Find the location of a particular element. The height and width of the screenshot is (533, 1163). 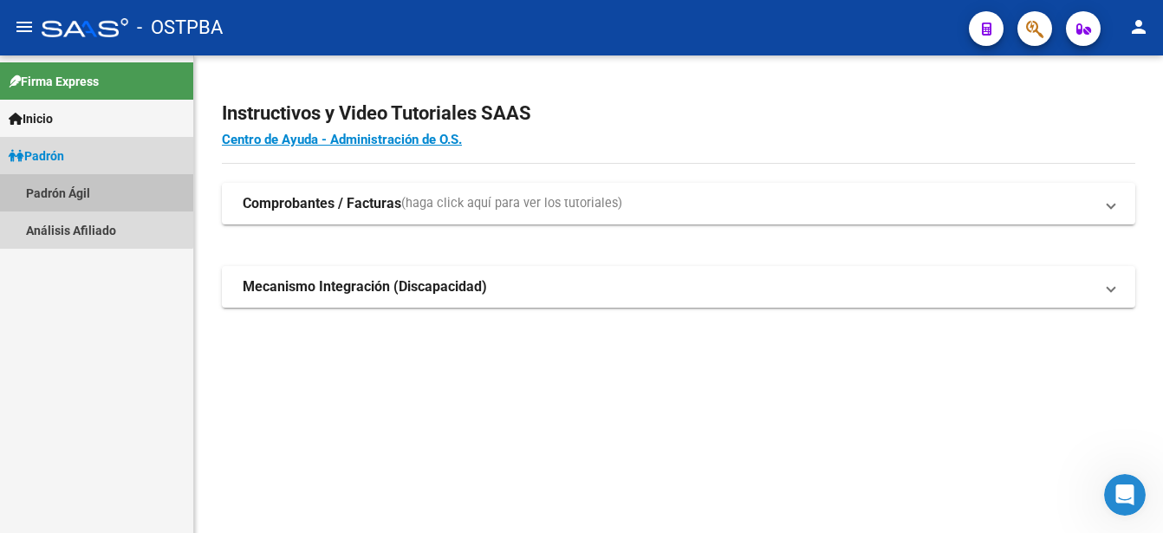

span: - OSTPBA is located at coordinates (179, 28).